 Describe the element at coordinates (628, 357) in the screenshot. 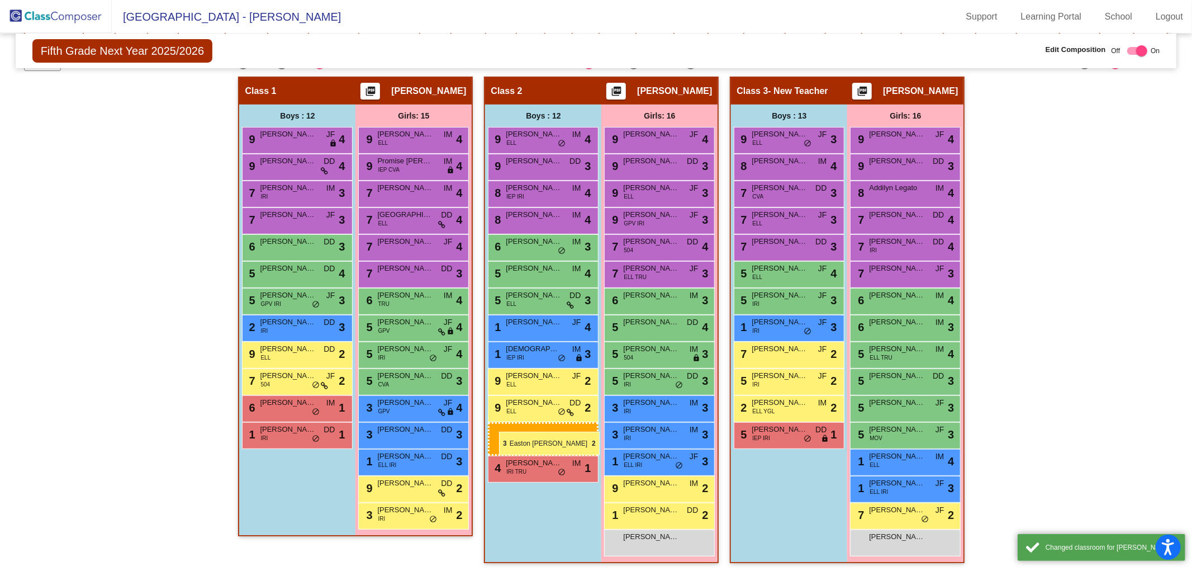

I see `span: 504` at that location.